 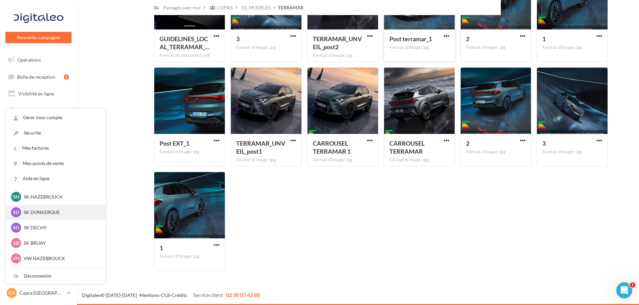 What do you see at coordinates (243, 294) in the screenshot?
I see `span: 02 30 07 43 80` at bounding box center [243, 294].